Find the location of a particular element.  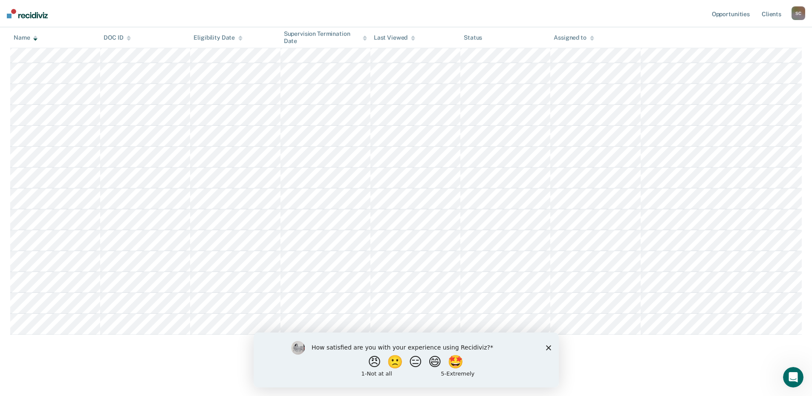

div: Close survey is located at coordinates (295, 15).